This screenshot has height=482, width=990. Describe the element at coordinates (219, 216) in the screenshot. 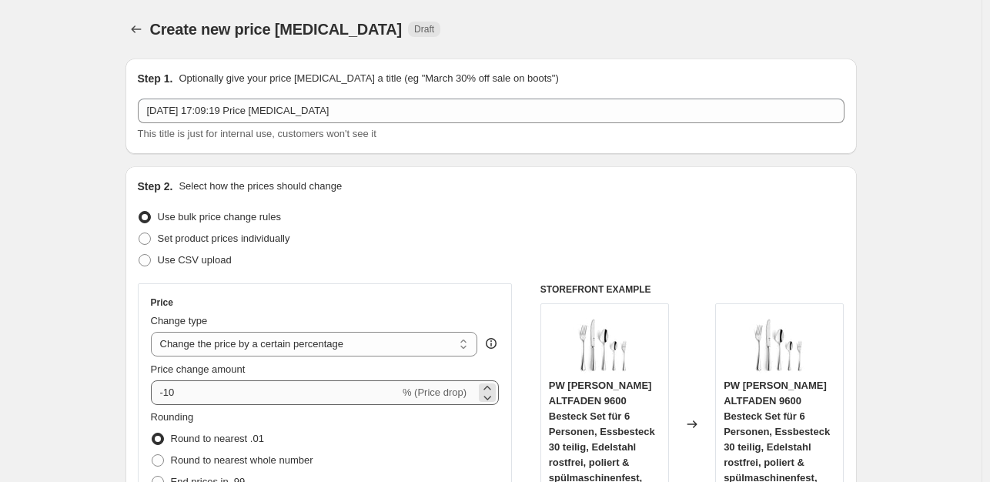

I see `span: Use bulk price change rules` at that location.